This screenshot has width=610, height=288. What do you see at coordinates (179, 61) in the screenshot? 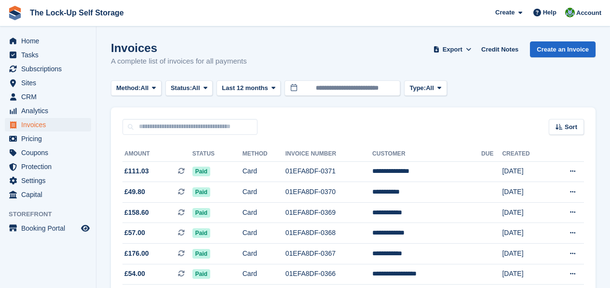
I see `p: A complete list of invoices for all payments` at bounding box center [179, 61].